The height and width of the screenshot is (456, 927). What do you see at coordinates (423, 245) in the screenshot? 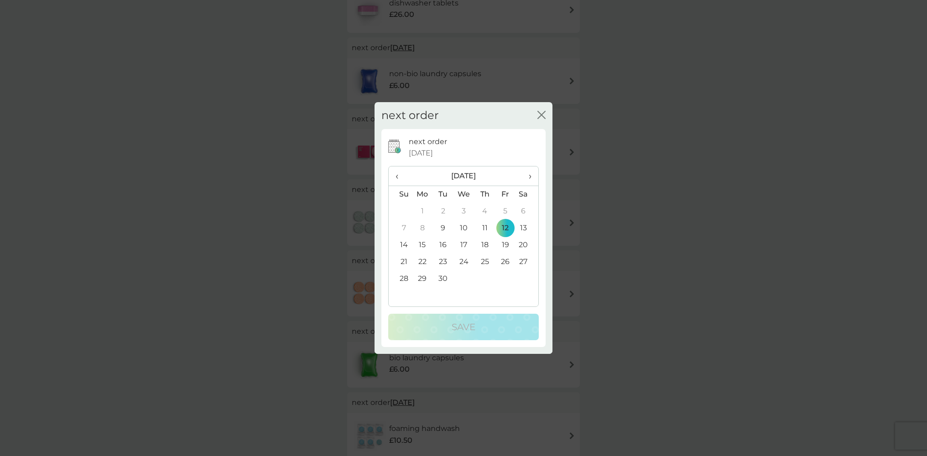
I see `td: 15` at bounding box center [423, 245].